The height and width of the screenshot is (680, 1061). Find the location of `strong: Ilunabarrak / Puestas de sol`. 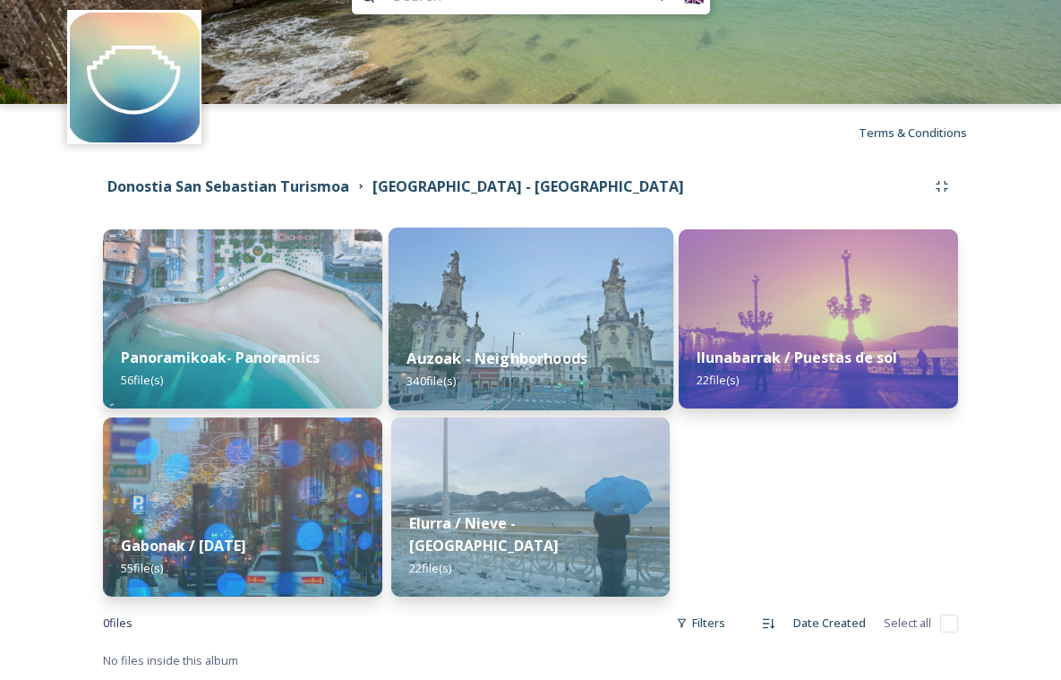

strong: Ilunabarrak / Puestas de sol is located at coordinates (797, 357).